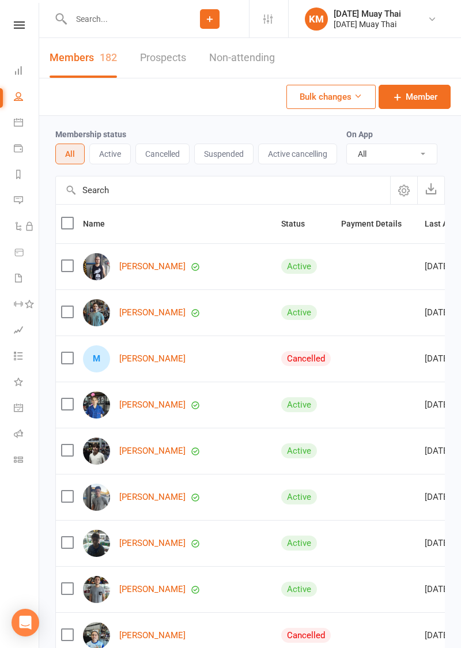 The height and width of the screenshot is (648, 461). Describe the element at coordinates (27, 461) in the screenshot. I see `a: Class kiosk mode` at that location.